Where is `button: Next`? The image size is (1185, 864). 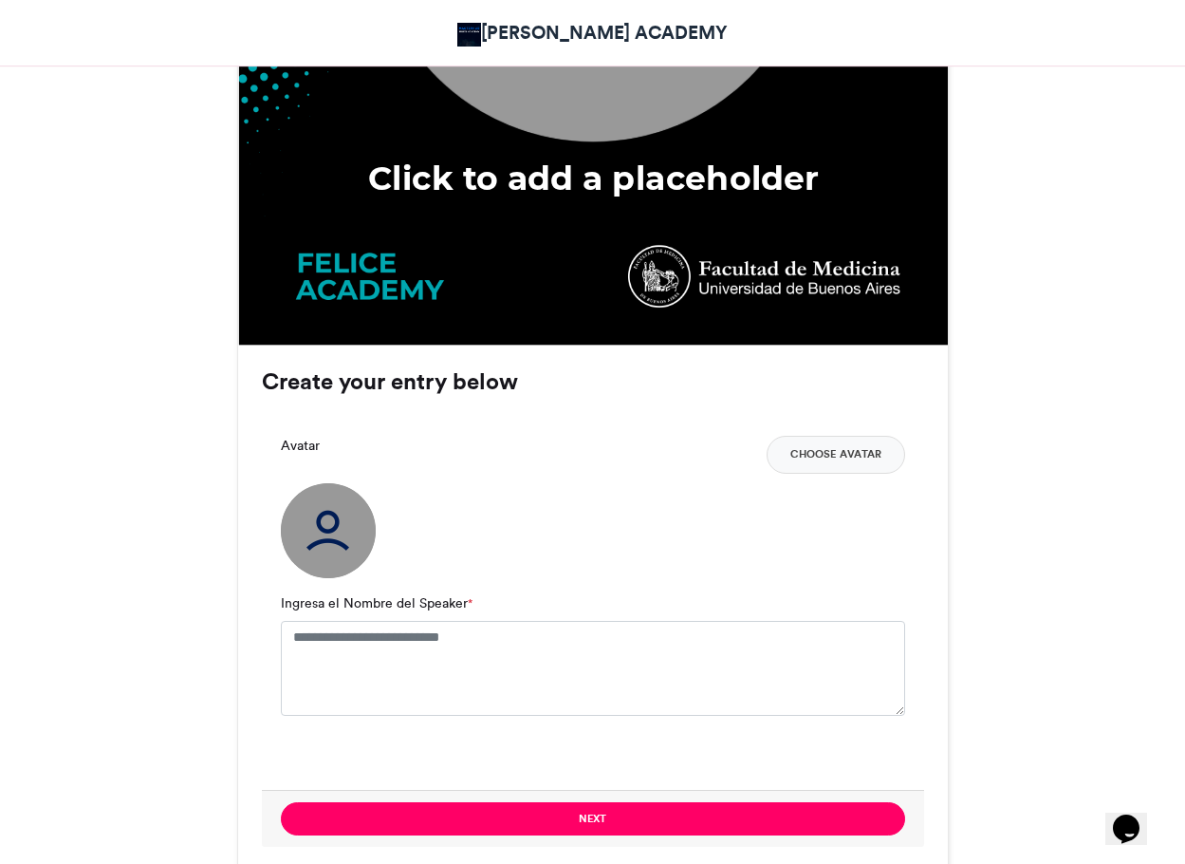
button: Next is located at coordinates (593, 818).